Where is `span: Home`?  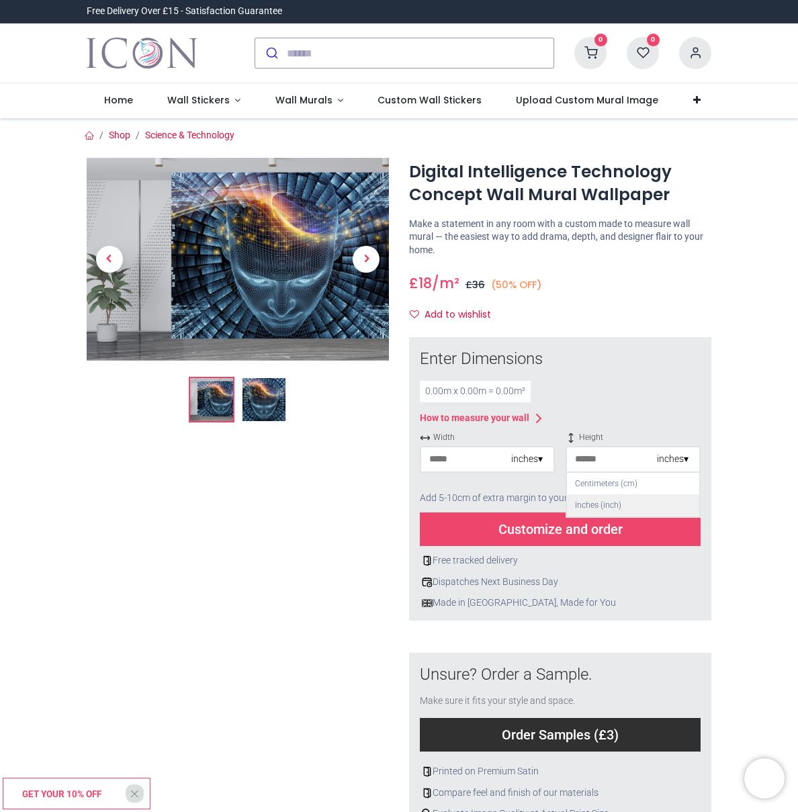 span: Home is located at coordinates (118, 100).